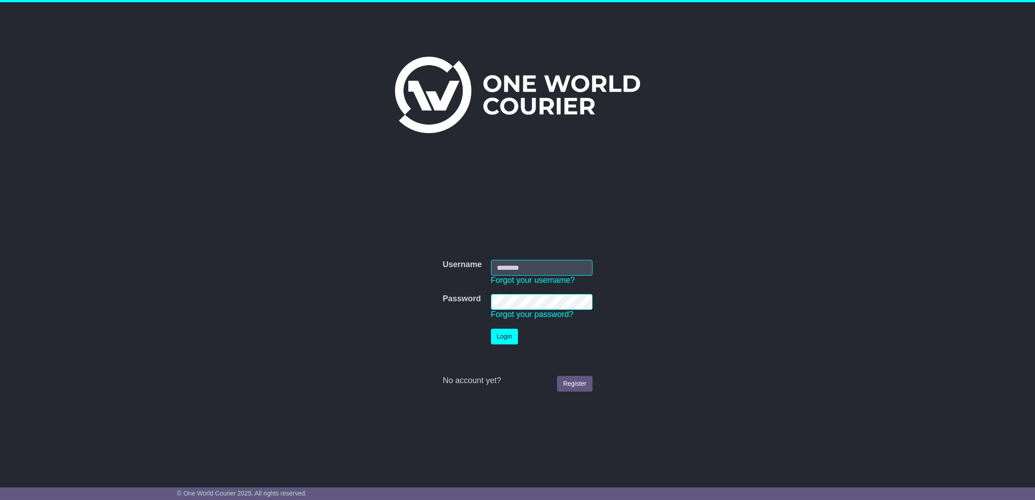 This screenshot has width=1035, height=500. Describe the element at coordinates (505, 336) in the screenshot. I see `button: Login` at that location.